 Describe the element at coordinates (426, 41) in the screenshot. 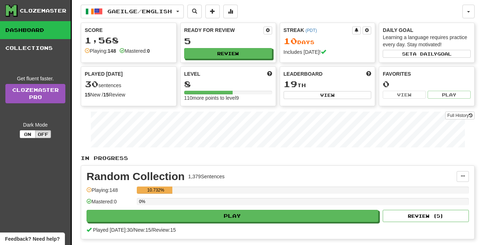

I see `div: Learning a language requires practice every day. Stay motivated!` at that location.